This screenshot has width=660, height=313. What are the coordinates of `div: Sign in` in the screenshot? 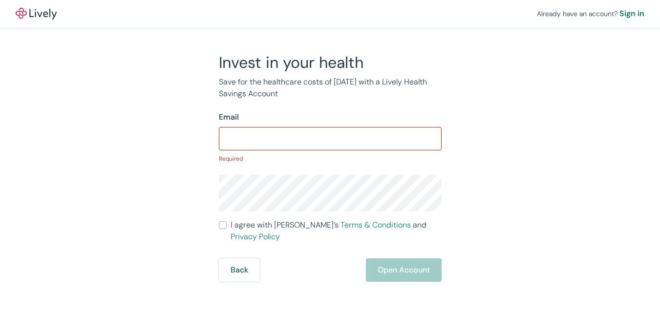 It's located at (631, 14).